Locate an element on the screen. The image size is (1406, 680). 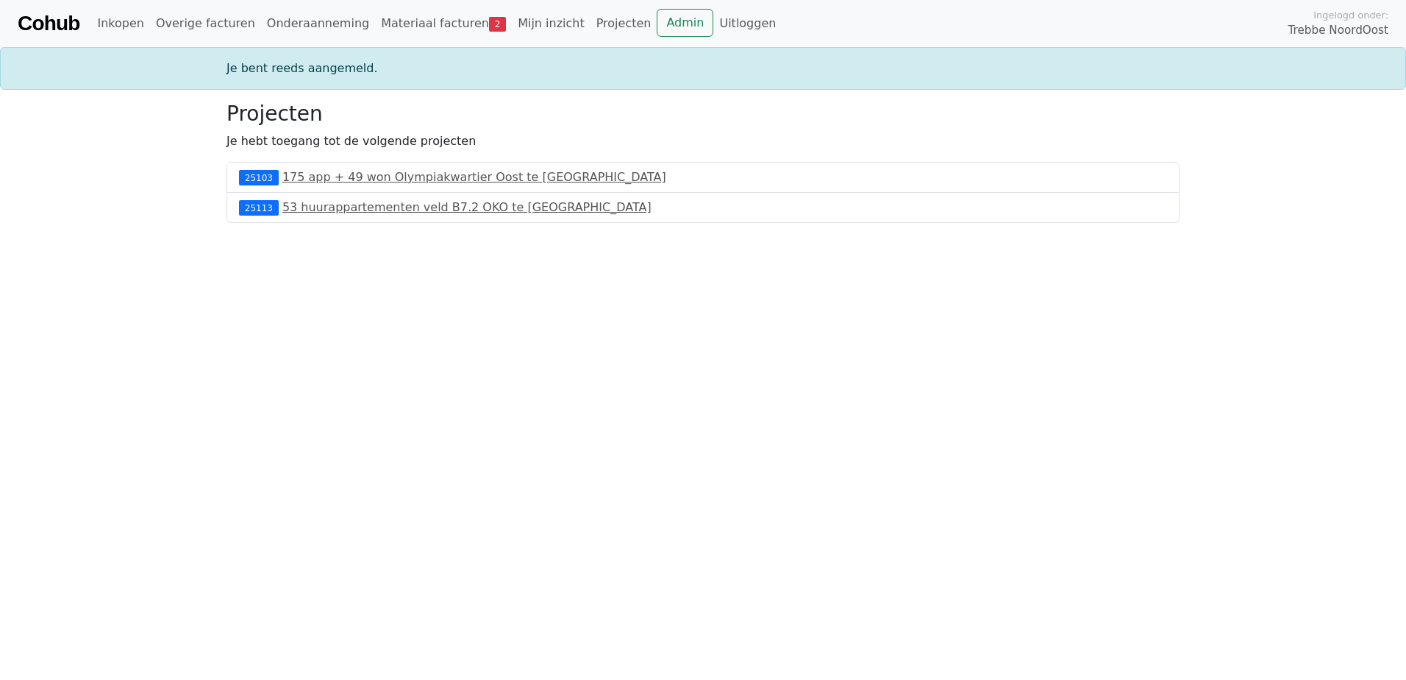
a: Materiaal facturen2 is located at coordinates (444, 24).